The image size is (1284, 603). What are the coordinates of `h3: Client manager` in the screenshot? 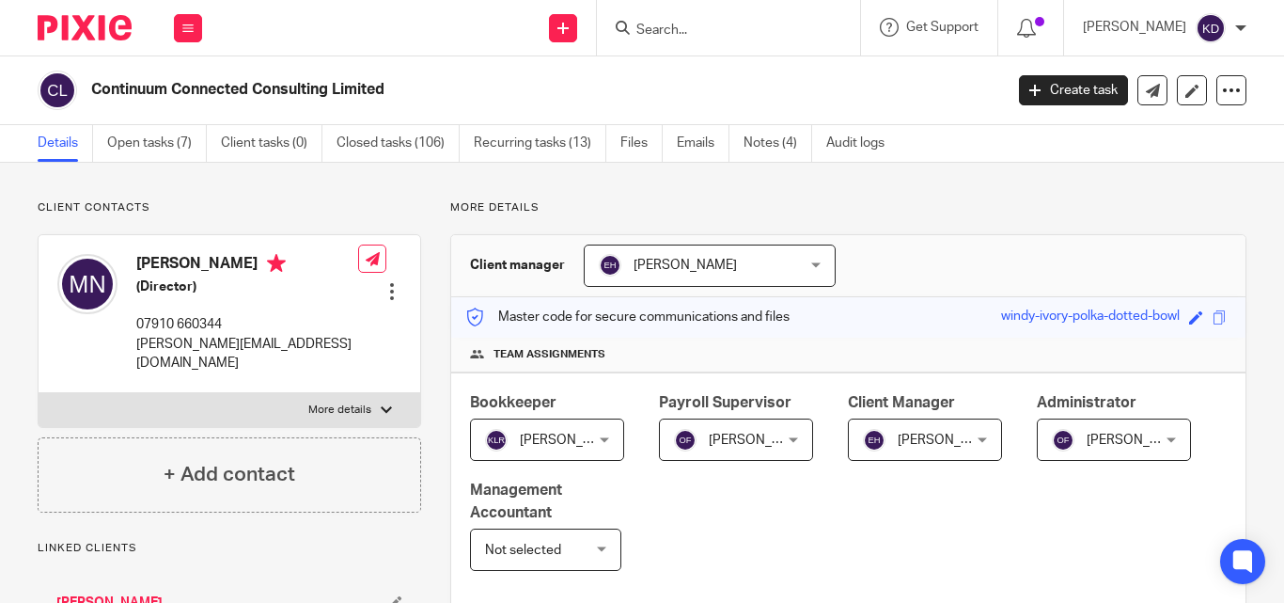 It's located at (517, 265).